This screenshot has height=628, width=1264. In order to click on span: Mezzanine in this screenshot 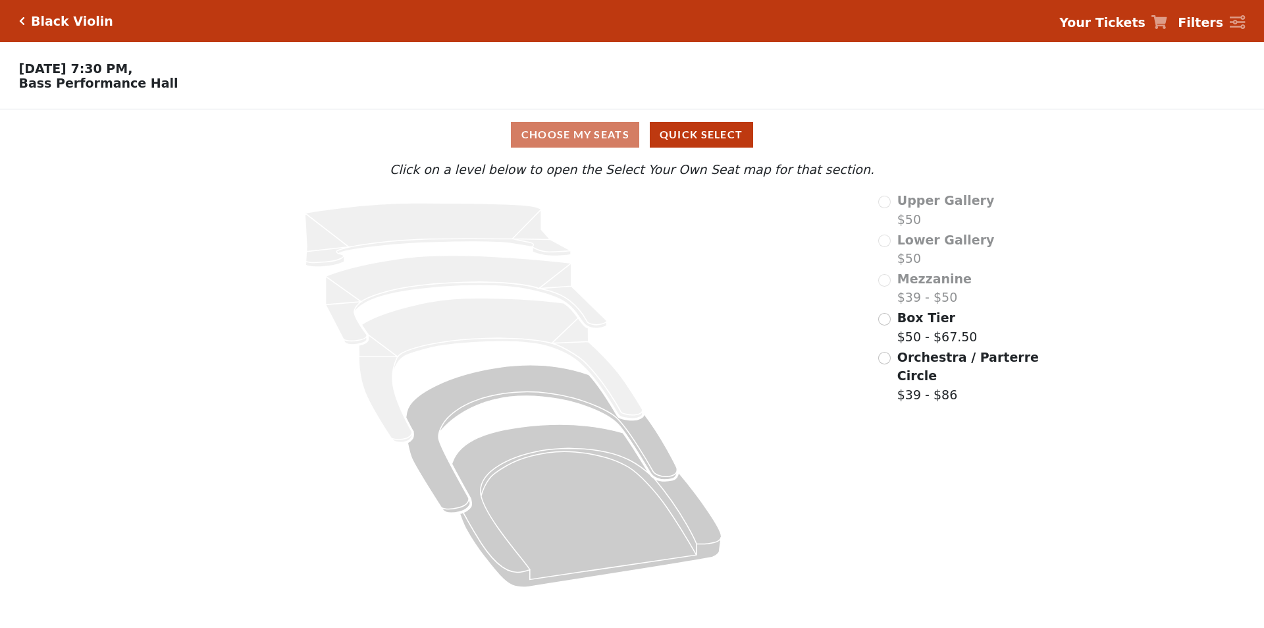, I will do `click(934, 279)`.